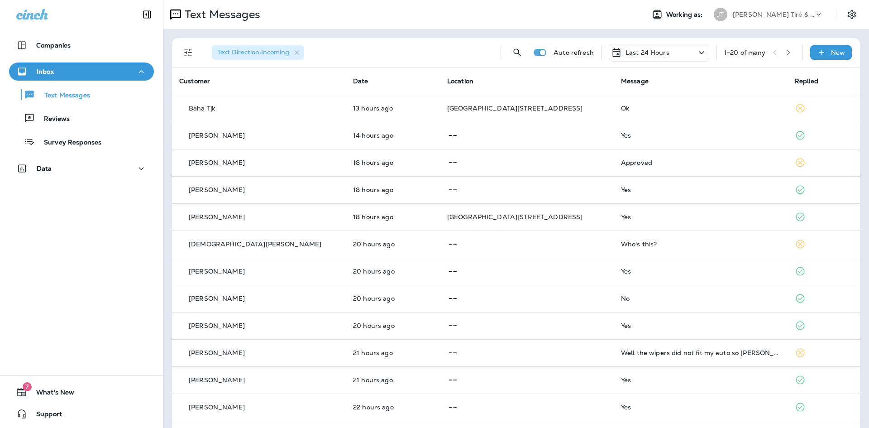  Describe the element at coordinates (393, 325) in the screenshot. I see `p: Aug 13, 2025 10:23 AM` at that location.